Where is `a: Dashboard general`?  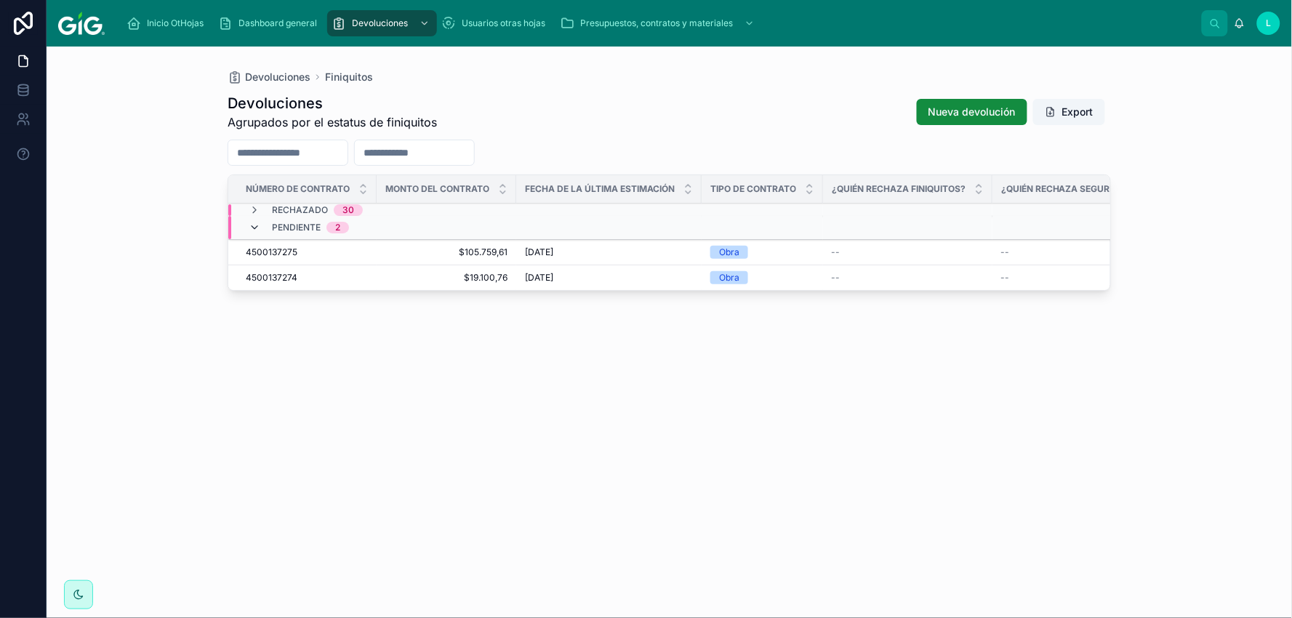 a: Dashboard general is located at coordinates (270, 23).